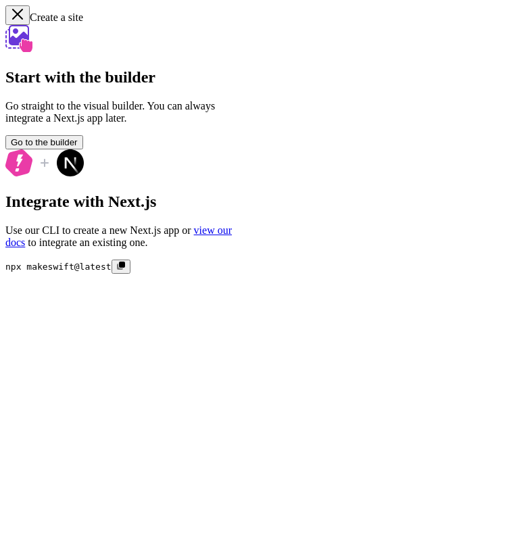 The width and height of the screenshot is (511, 559). I want to click on button: Go to the builder, so click(44, 142).